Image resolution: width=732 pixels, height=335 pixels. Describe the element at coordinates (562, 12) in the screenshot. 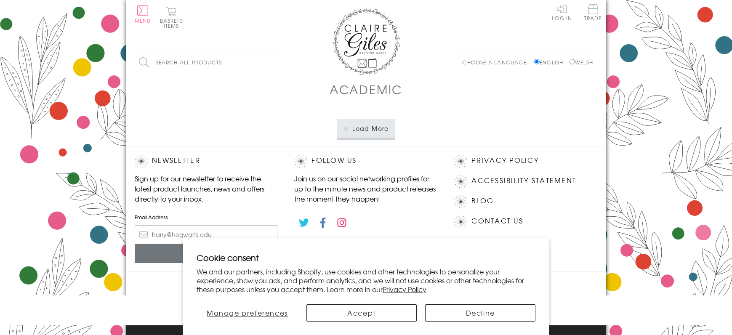

I see `a: Log In` at that location.